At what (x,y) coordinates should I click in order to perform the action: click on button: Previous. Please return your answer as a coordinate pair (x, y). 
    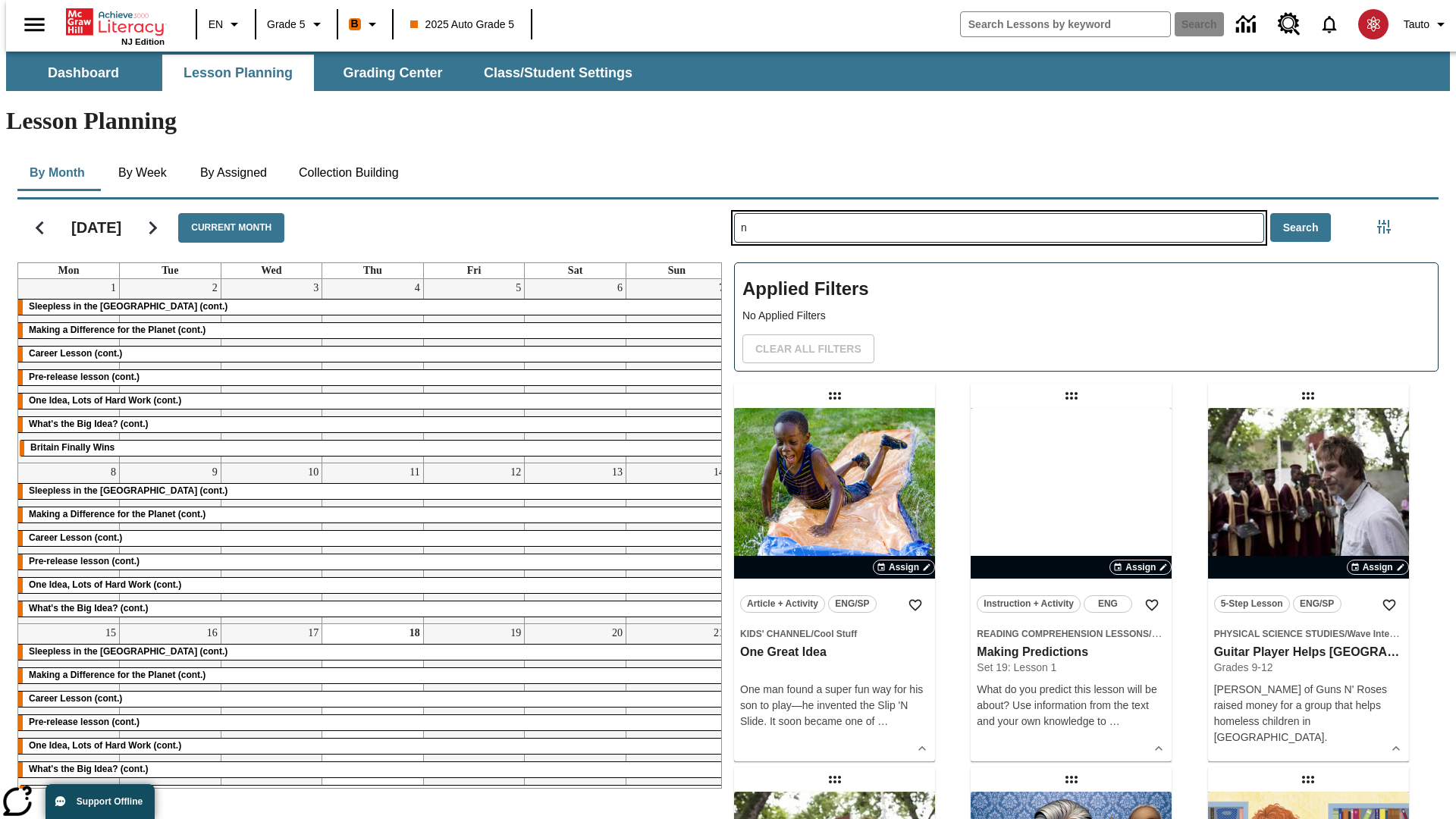
    Looking at the image, I should click on (40, 227).